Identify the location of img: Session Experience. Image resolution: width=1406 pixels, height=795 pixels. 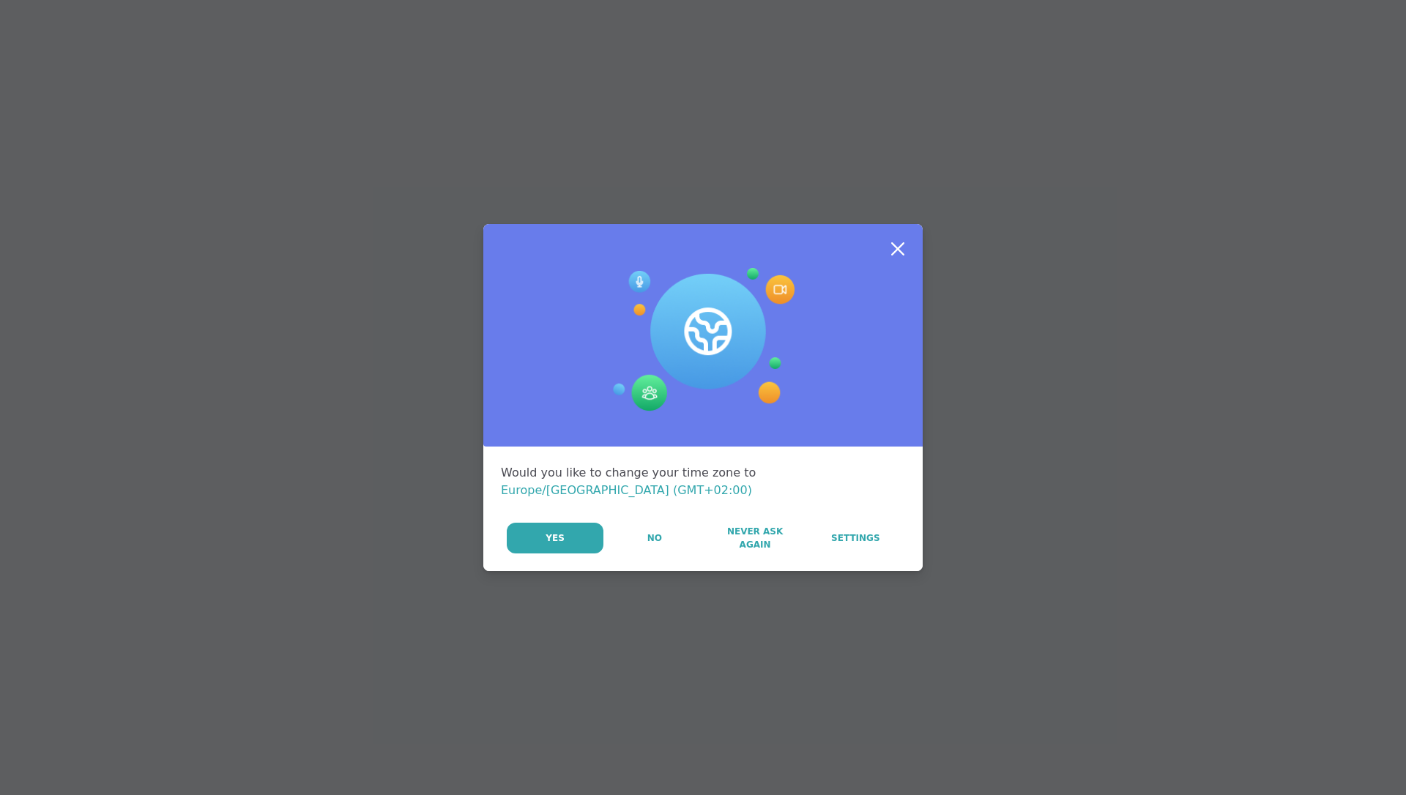
(703, 340).